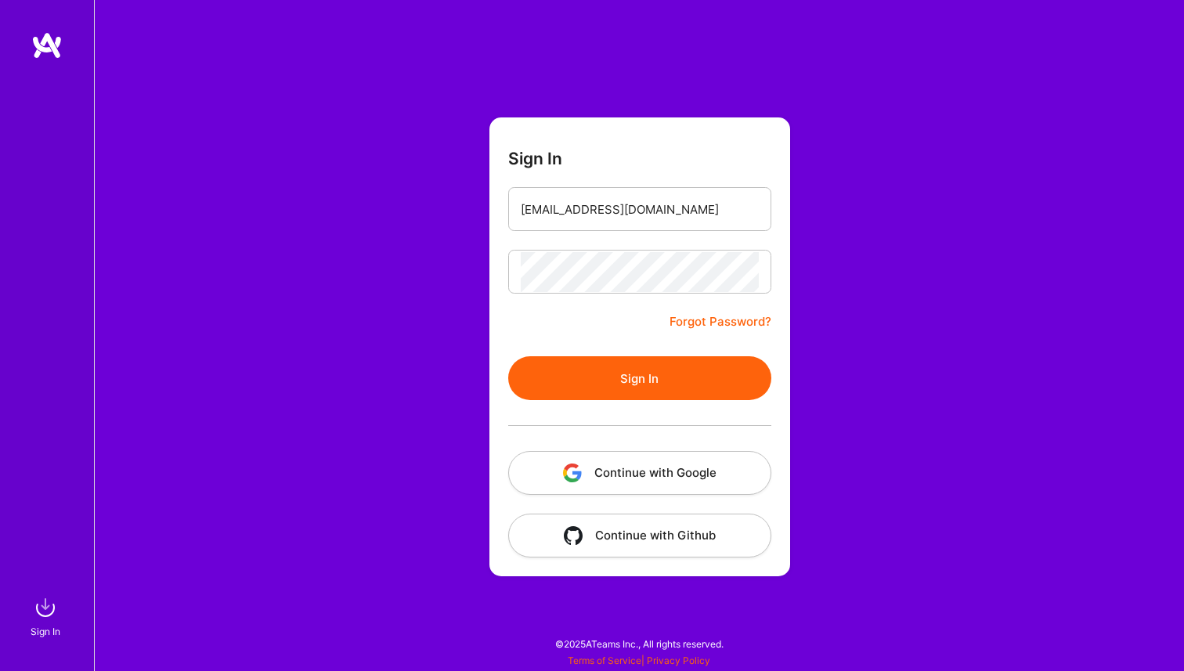 The image size is (1184, 671). What do you see at coordinates (721, 322) in the screenshot?
I see `a: Forgot Password?` at bounding box center [721, 322].